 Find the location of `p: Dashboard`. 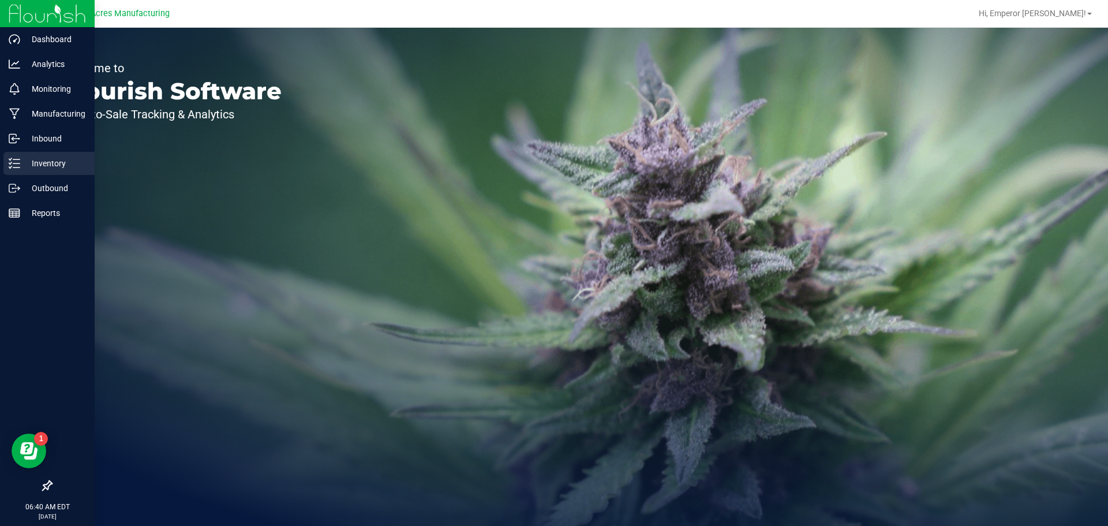

p: Dashboard is located at coordinates (55, 39).